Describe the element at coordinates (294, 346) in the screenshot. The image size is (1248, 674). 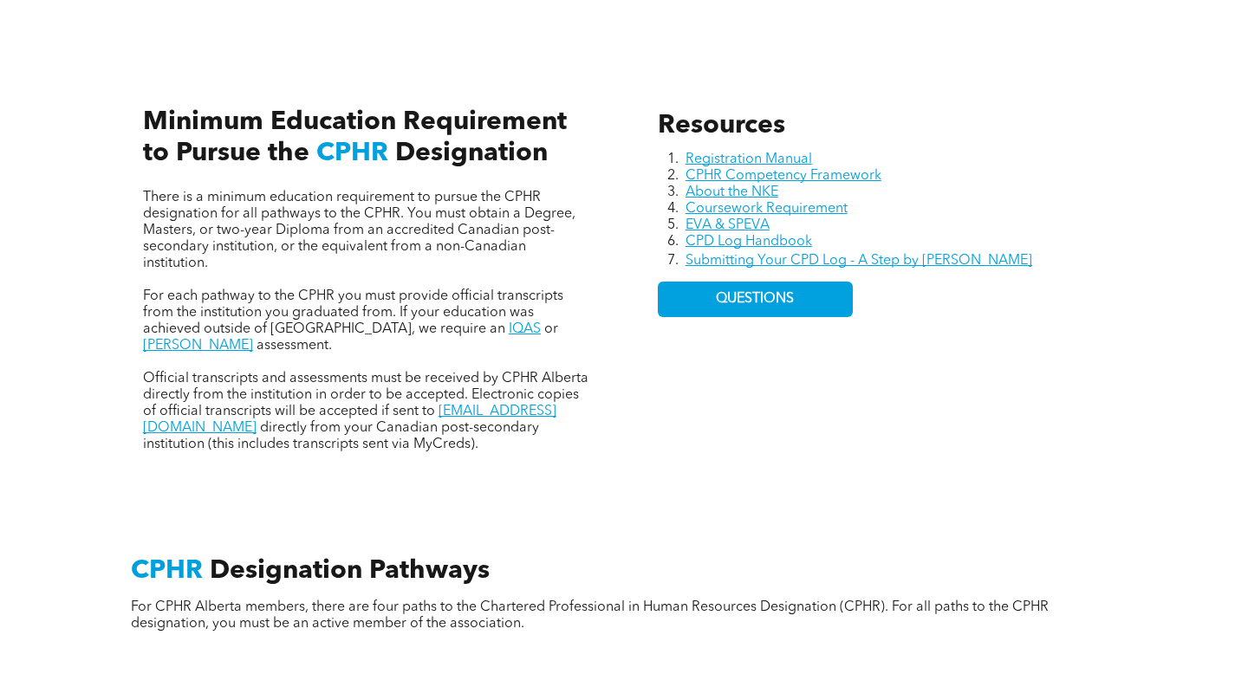
I see `span: assessment.` at that location.